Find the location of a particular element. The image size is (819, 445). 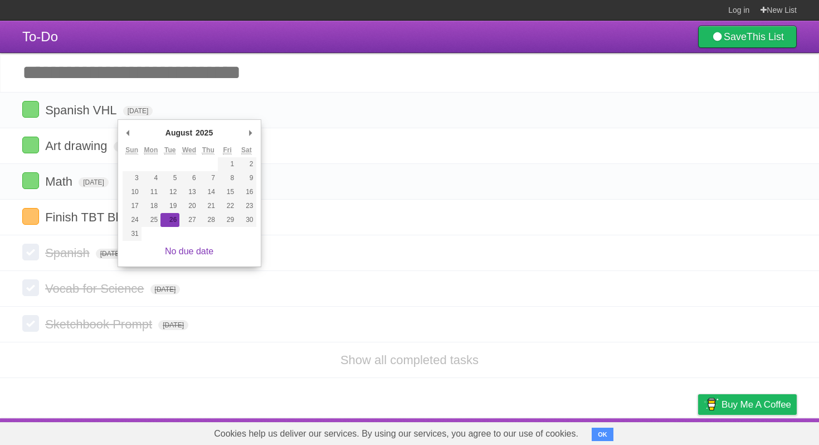

div: 2025 is located at coordinates (204, 133).